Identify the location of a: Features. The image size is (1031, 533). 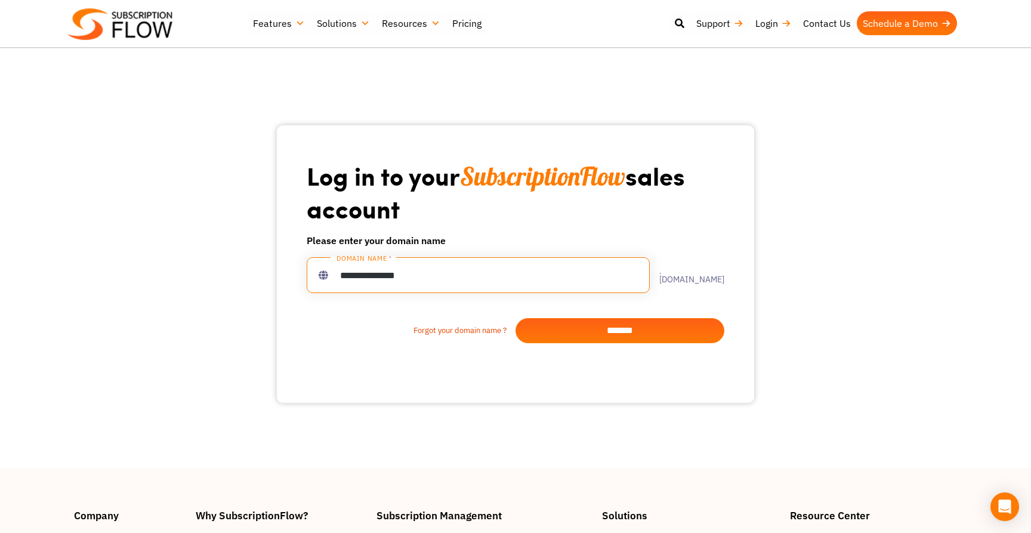
(279, 23).